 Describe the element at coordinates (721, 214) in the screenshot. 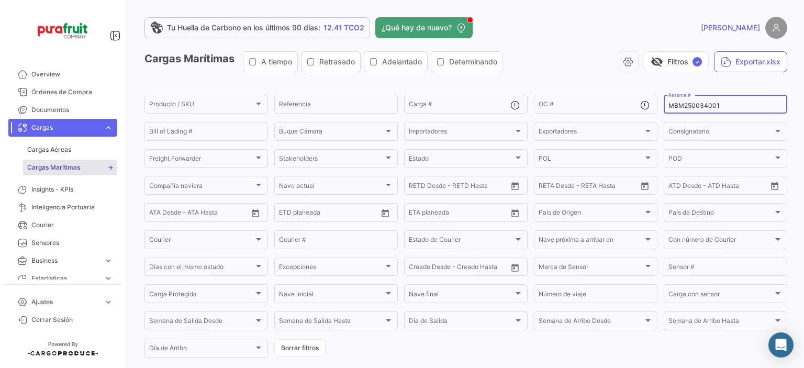

I see `span: País de Destino` at that location.